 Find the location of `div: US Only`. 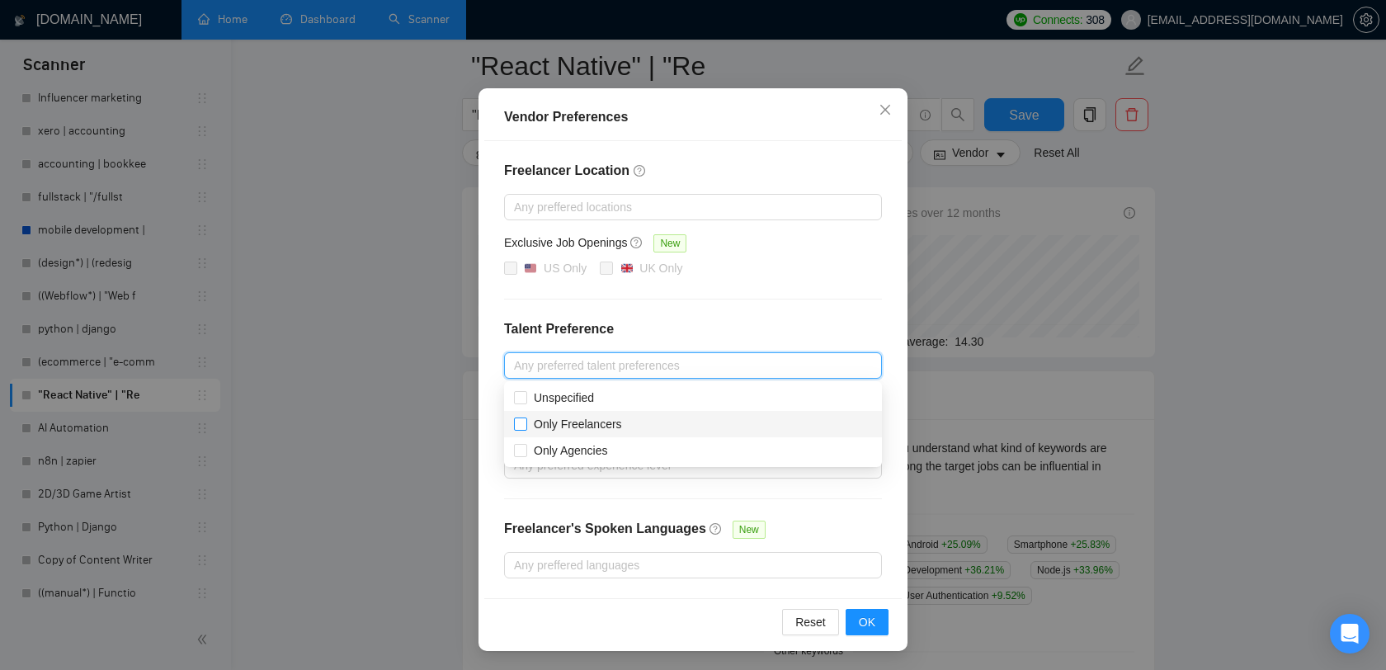

div: US Only is located at coordinates (565, 268).